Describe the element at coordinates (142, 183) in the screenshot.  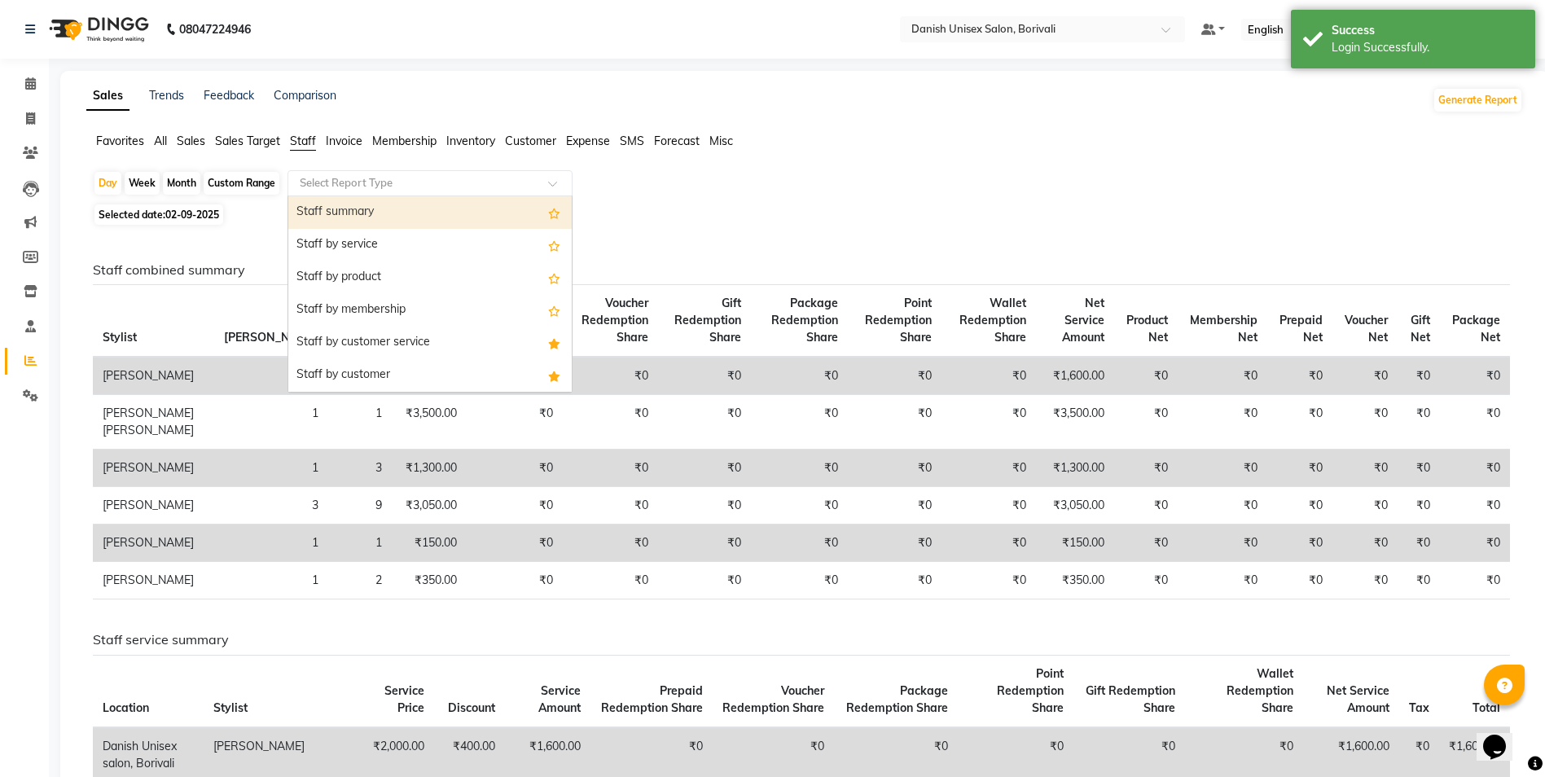
I see `div: Week` at that location.